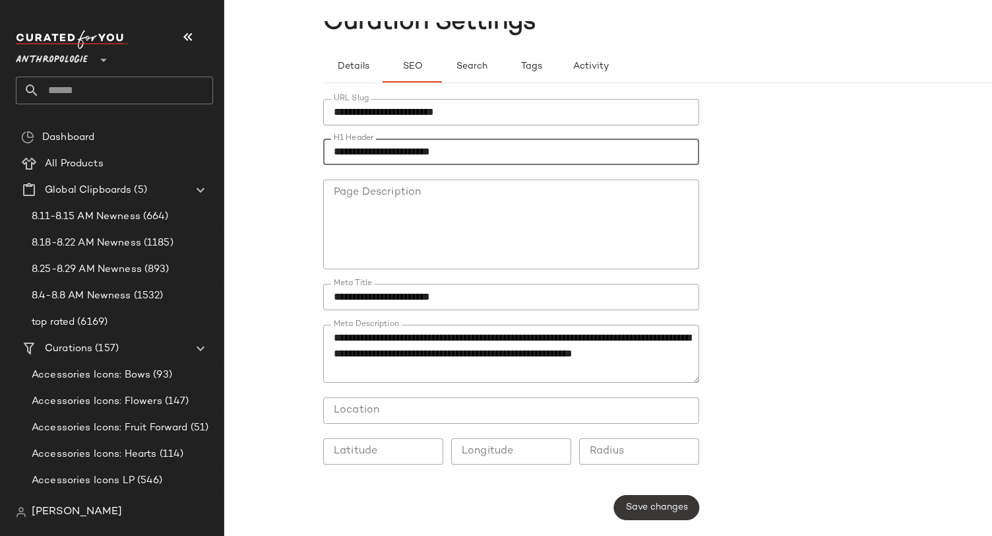 The height and width of the screenshot is (536, 992). Describe the element at coordinates (472, 67) in the screenshot. I see `span: Search` at that location.